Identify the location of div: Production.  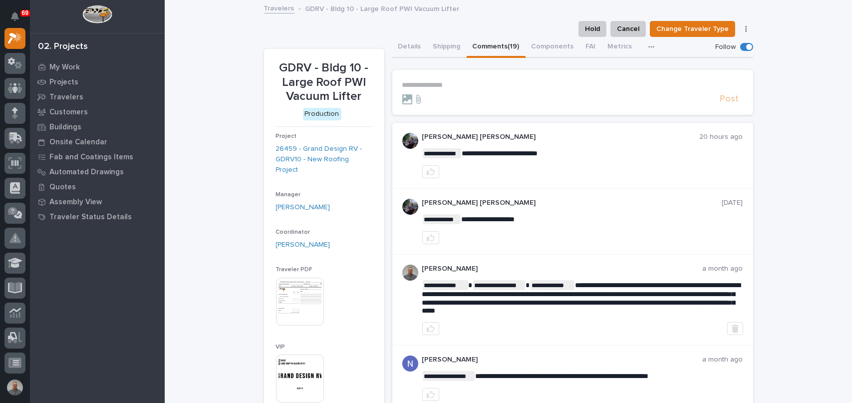
(322, 114).